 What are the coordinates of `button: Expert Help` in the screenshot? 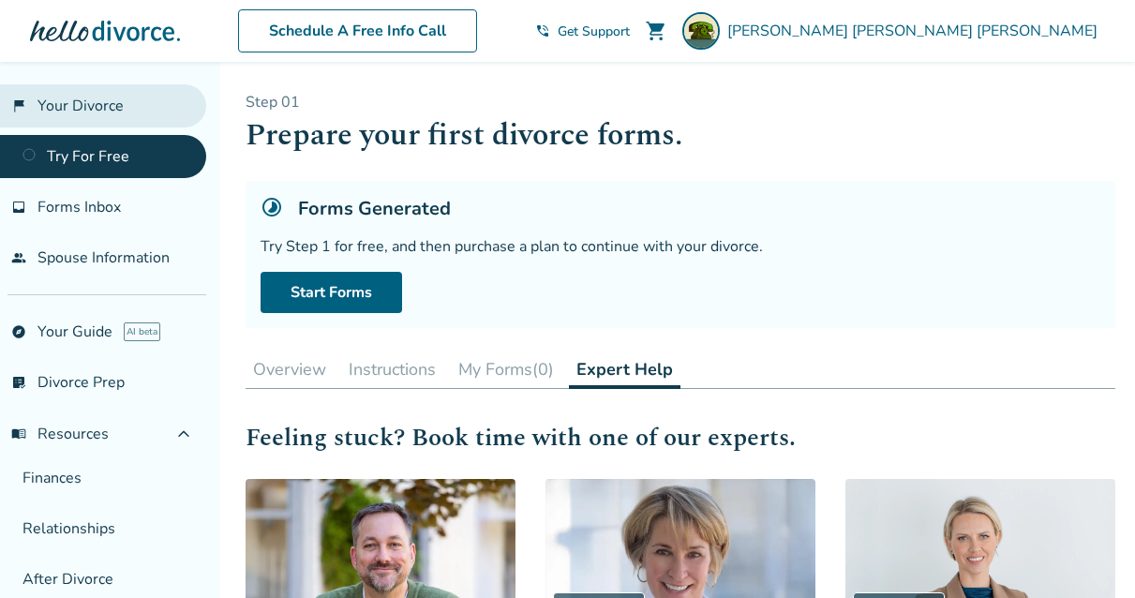 It's located at (624, 369).